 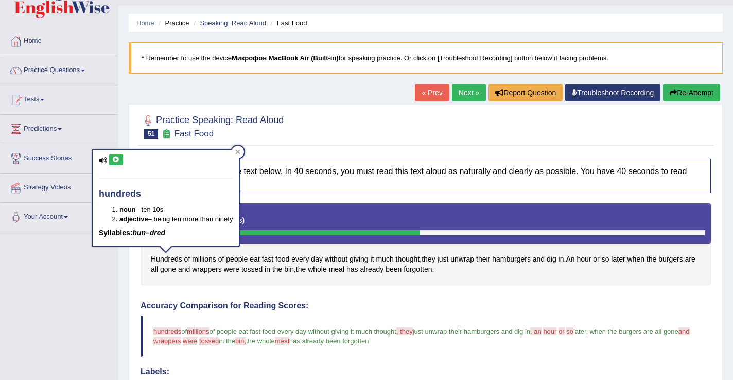 What do you see at coordinates (167, 341) in the screenshot?
I see `span: wrappers` at bounding box center [167, 341].